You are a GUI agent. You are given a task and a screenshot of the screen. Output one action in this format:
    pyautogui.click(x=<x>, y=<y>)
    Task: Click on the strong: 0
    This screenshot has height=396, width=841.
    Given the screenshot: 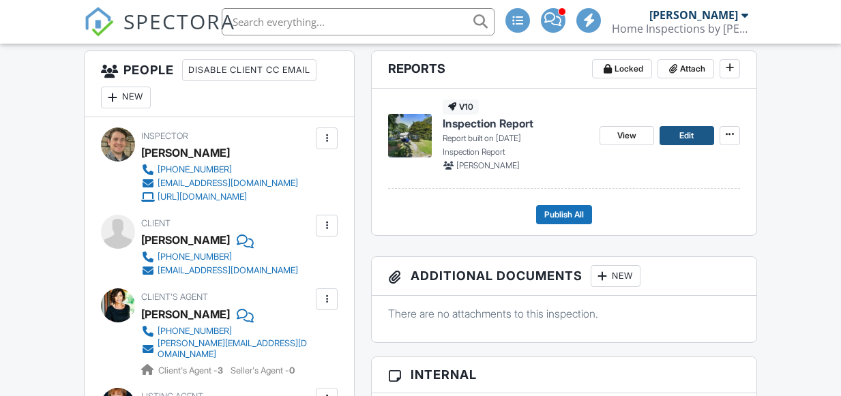 What is the action you would take?
    pyautogui.click(x=292, y=370)
    